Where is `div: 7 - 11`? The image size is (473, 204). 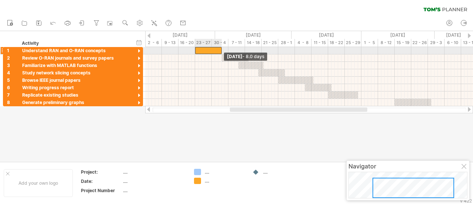 div: 7 - 11 is located at coordinates (237, 43).